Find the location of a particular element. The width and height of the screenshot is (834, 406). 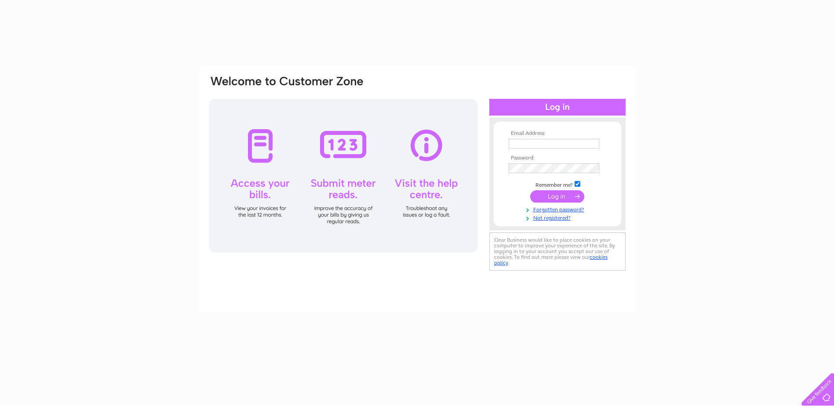

th: Password: is located at coordinates (557, 158).